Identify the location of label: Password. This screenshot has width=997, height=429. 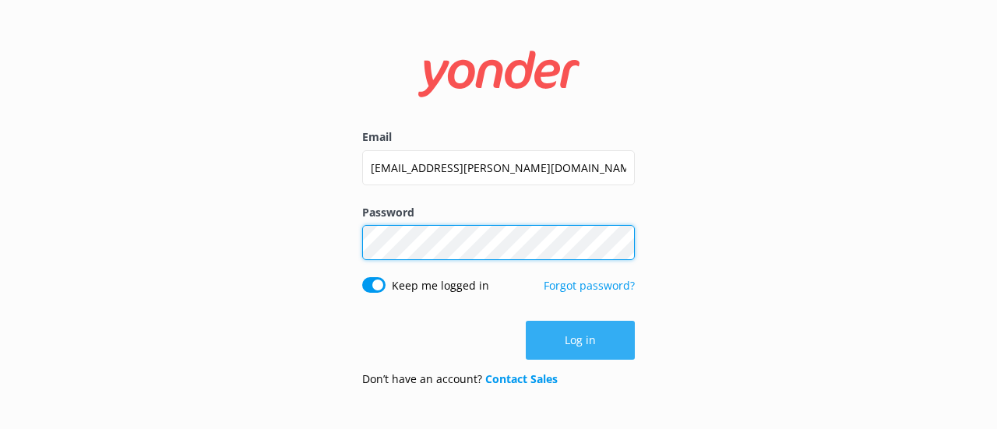
(498, 213).